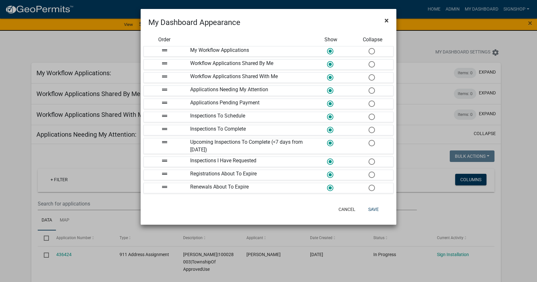 This screenshot has width=537, height=282. I want to click on h4: My Dashboard Appearance, so click(194, 22).